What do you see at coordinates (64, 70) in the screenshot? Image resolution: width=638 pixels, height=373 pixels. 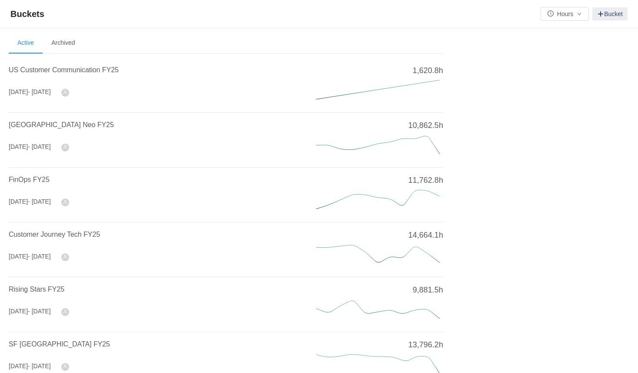 I see `a: US Customer Communication FY25` at bounding box center [64, 70].